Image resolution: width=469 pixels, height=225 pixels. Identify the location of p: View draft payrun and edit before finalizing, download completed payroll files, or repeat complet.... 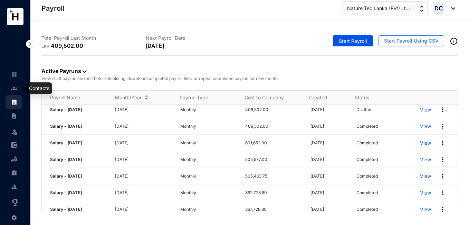
(250, 78).